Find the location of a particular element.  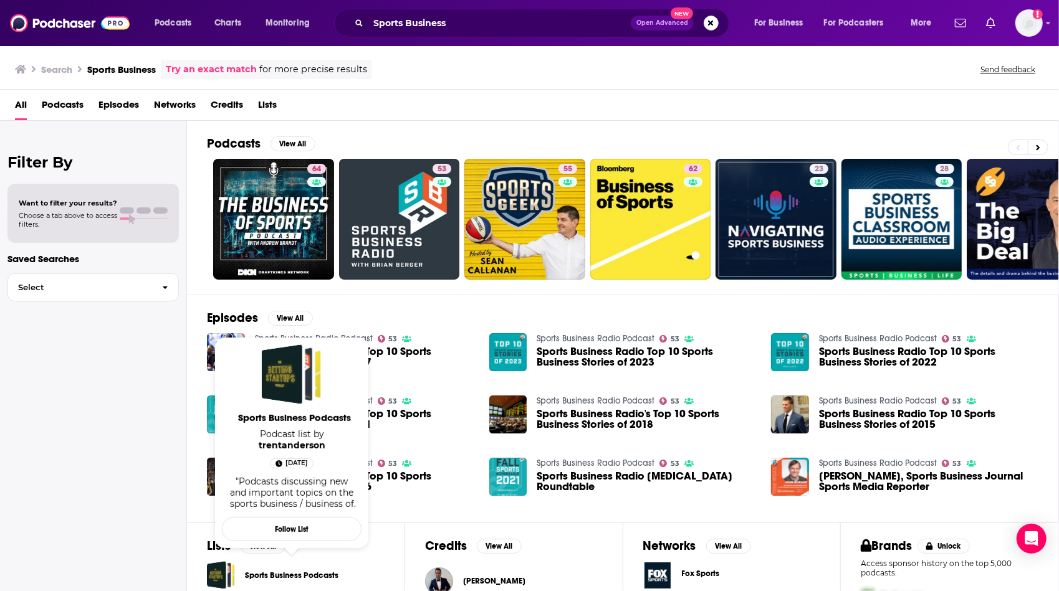

span: Want to filter your results? is located at coordinates (68, 203).